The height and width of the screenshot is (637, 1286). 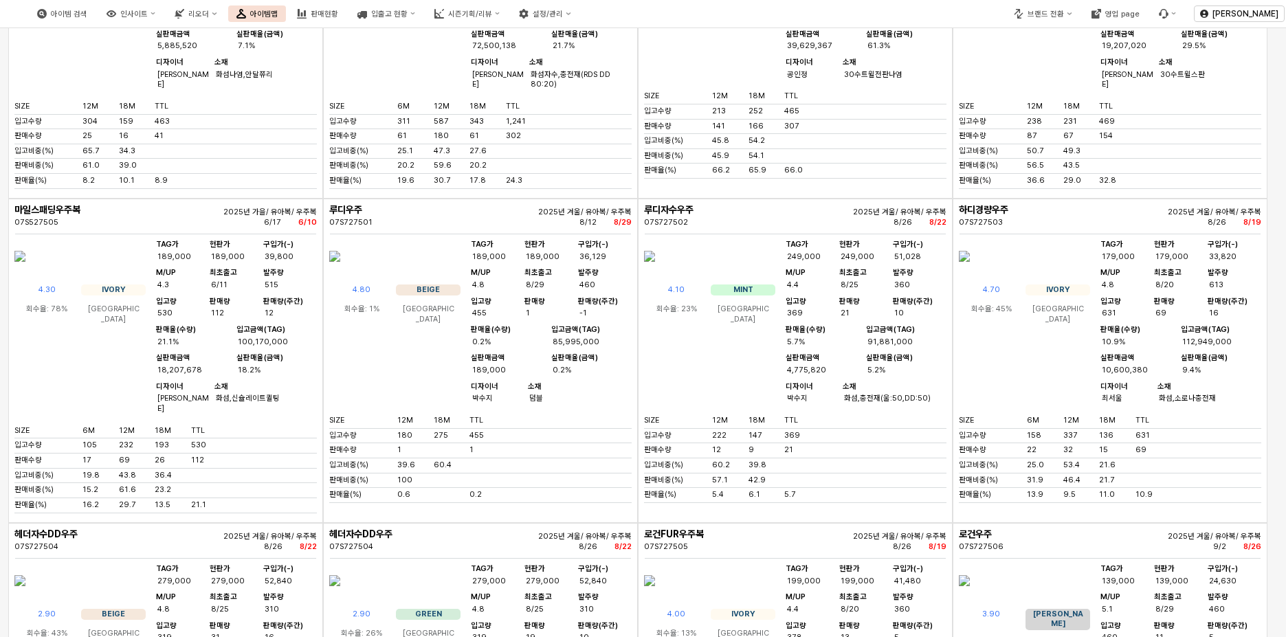 I want to click on button: 아이템 검색, so click(x=62, y=14).